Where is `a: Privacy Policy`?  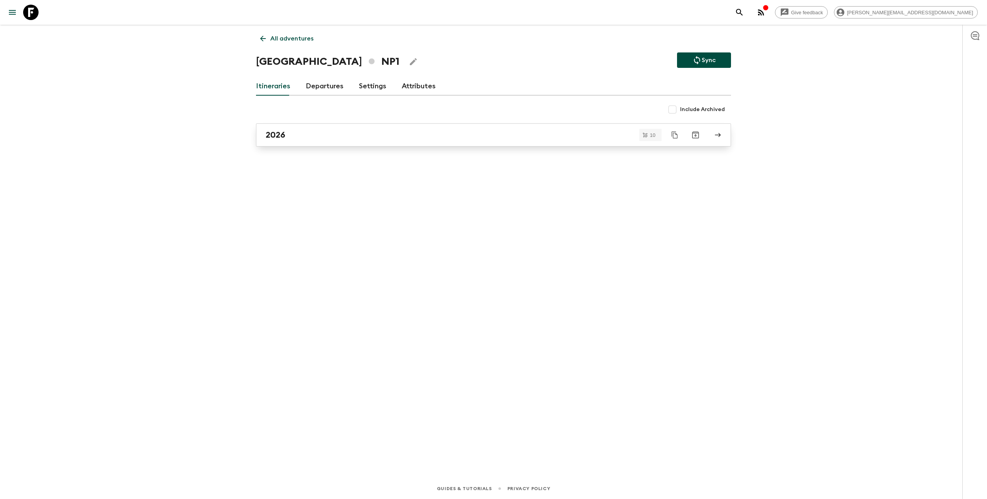
a: Privacy Policy is located at coordinates (528, 488).